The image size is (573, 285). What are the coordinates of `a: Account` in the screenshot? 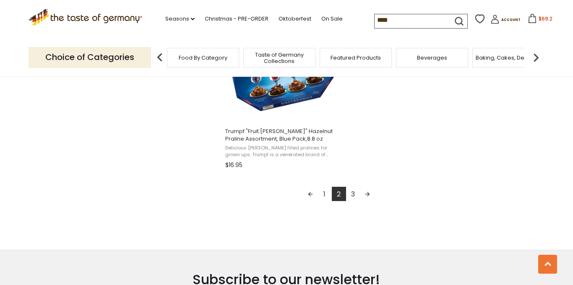 It's located at (506, 21).